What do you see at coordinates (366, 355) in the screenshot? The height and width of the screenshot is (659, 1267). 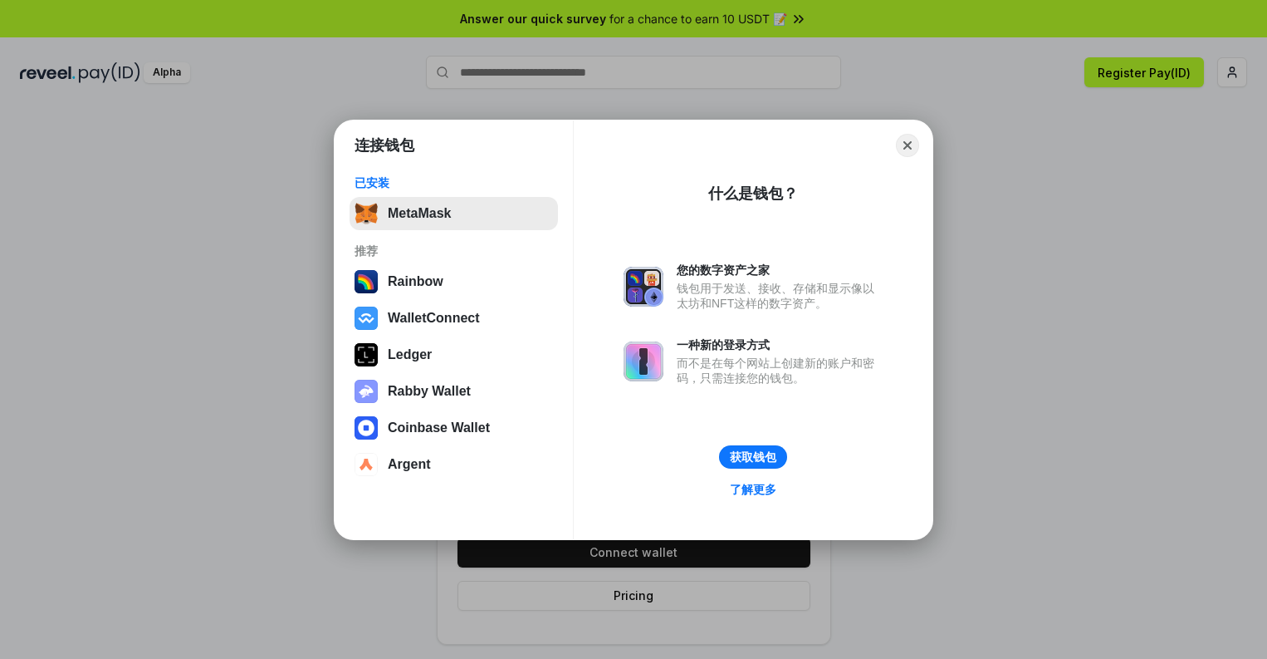 I see `img: svg+xml,%3Csvg%20xmlns%3D%22http%3A%2F%2Fwww.w3.org%2F2000%2Fsvg%22%20width%3D%2228%22%20height%3...` at bounding box center [366, 355].